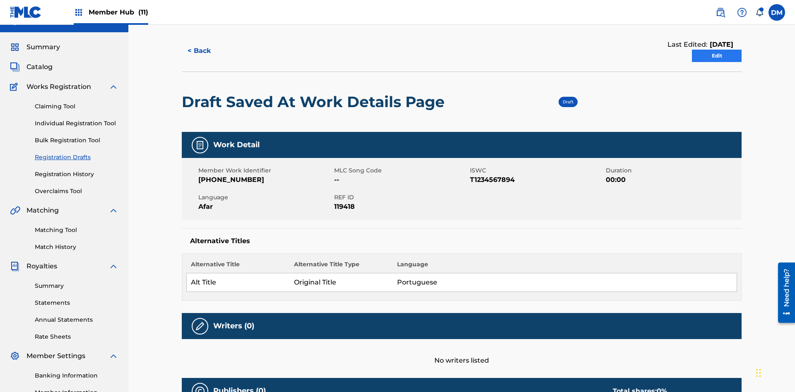 The width and height of the screenshot is (795, 392). Describe the element at coordinates (236, 145) in the screenshot. I see `h5: Work Detail` at that location.